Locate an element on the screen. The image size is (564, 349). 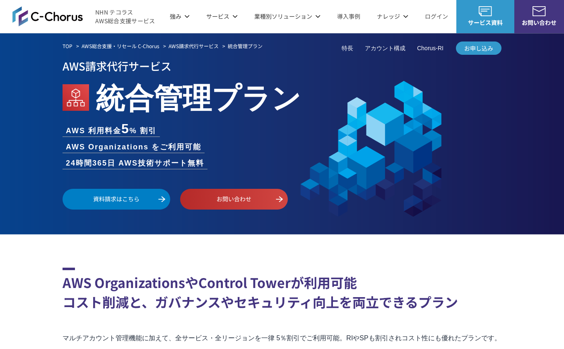
a: 特長 is located at coordinates (348, 48).